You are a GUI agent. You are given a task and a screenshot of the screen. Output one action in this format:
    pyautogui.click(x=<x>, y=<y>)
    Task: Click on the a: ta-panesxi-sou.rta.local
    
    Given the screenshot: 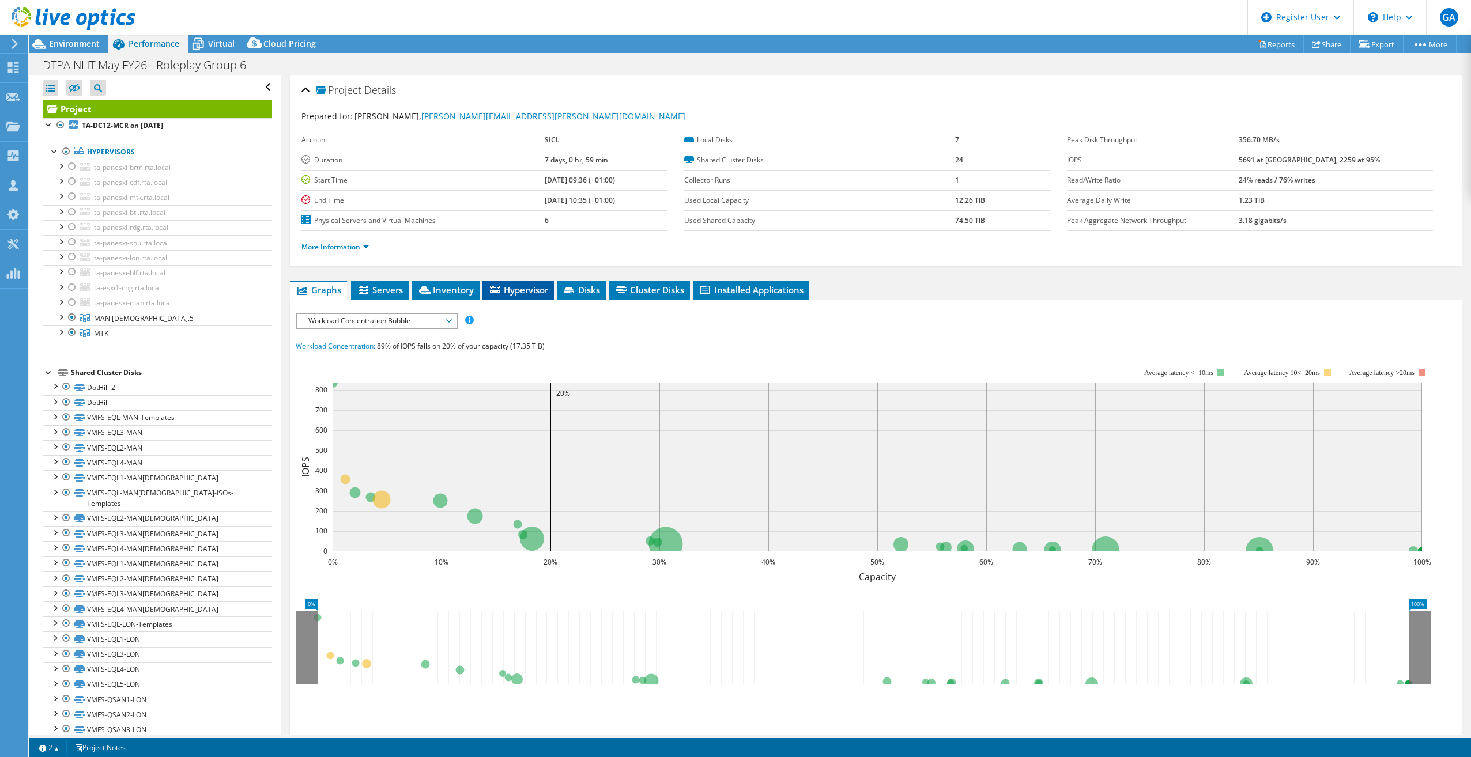 What is the action you would take?
    pyautogui.click(x=157, y=243)
    